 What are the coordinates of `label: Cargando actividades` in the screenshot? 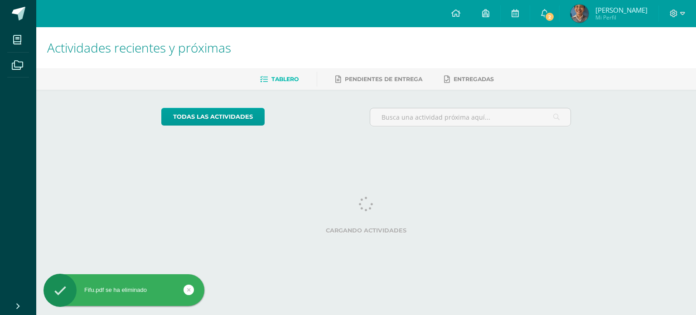 It's located at (366, 230).